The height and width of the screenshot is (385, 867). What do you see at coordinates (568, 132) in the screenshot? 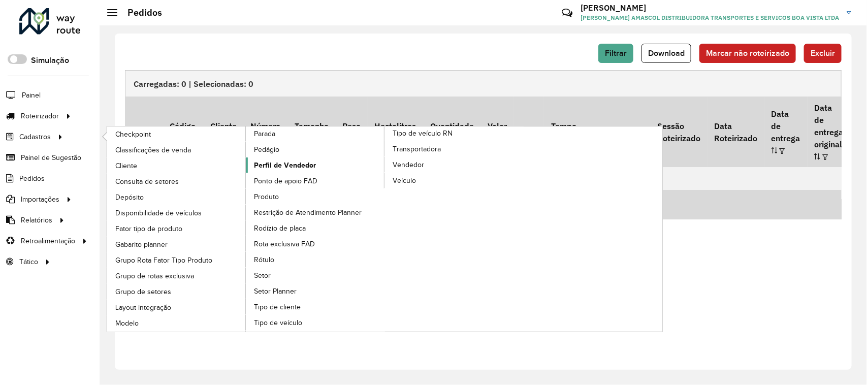
I see `th: Tempo Descarga` at bounding box center [568, 132].